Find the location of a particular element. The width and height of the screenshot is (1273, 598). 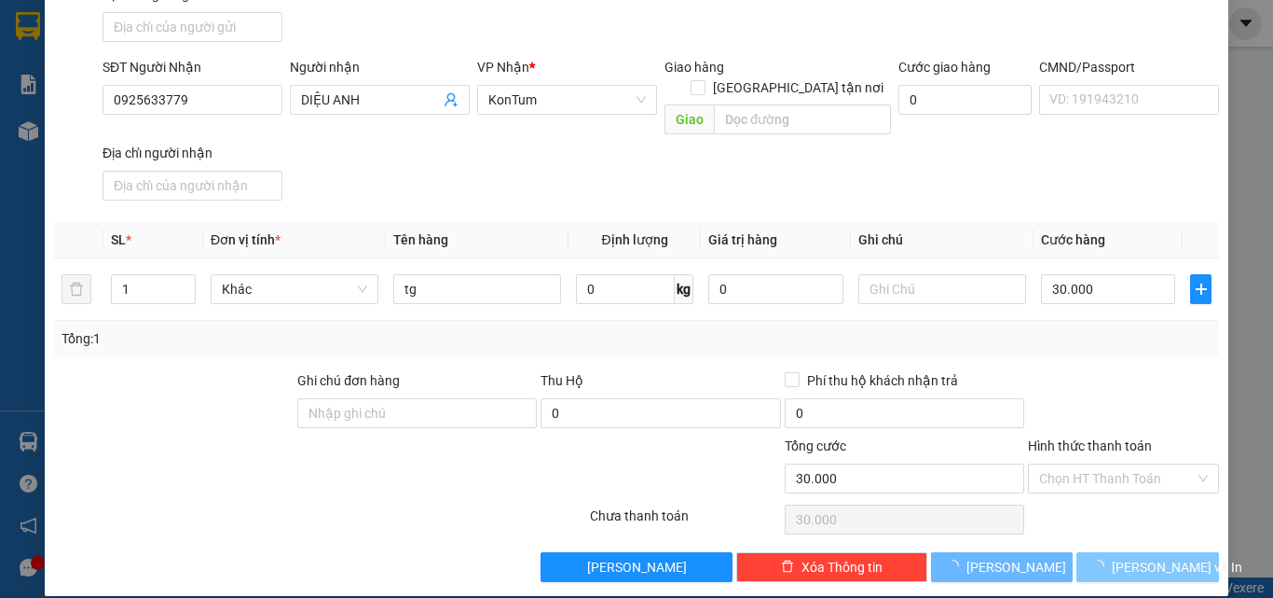

span: kg is located at coordinates (684, 289).